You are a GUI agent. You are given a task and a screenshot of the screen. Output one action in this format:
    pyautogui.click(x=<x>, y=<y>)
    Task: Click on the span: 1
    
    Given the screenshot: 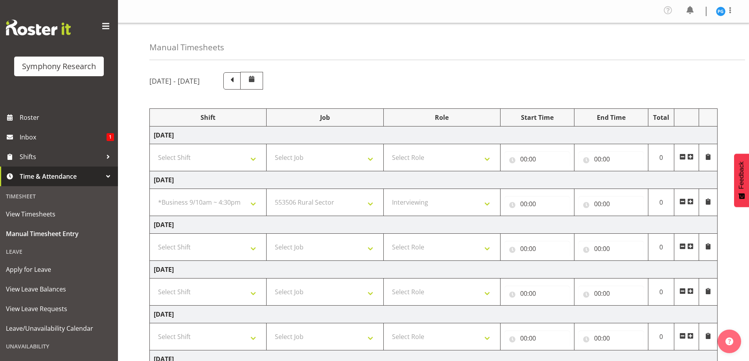 What is the action you would take?
    pyautogui.click(x=110, y=137)
    